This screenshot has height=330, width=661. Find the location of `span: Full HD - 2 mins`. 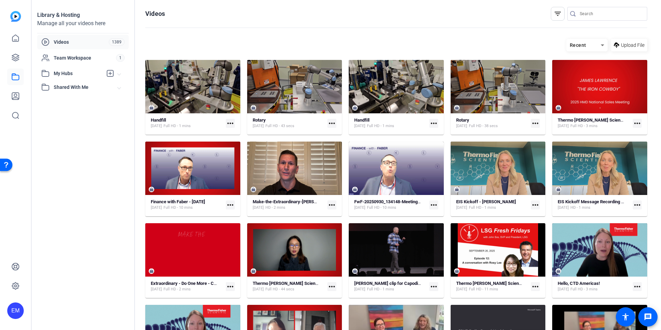

span: Full HD - 2 mins is located at coordinates (177, 289).